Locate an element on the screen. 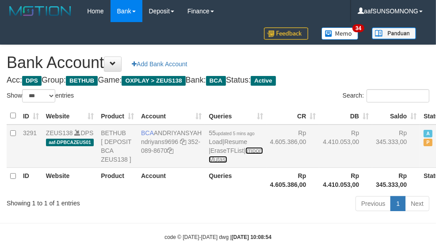 This screenshot has height=250, width=436. h1: Bank Account is located at coordinates (218, 63).